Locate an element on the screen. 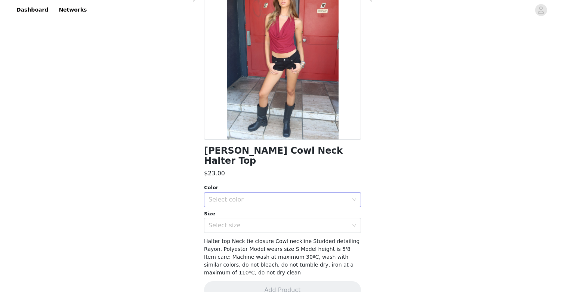 The width and height of the screenshot is (565, 292). a: Dashboard is located at coordinates (32, 10).